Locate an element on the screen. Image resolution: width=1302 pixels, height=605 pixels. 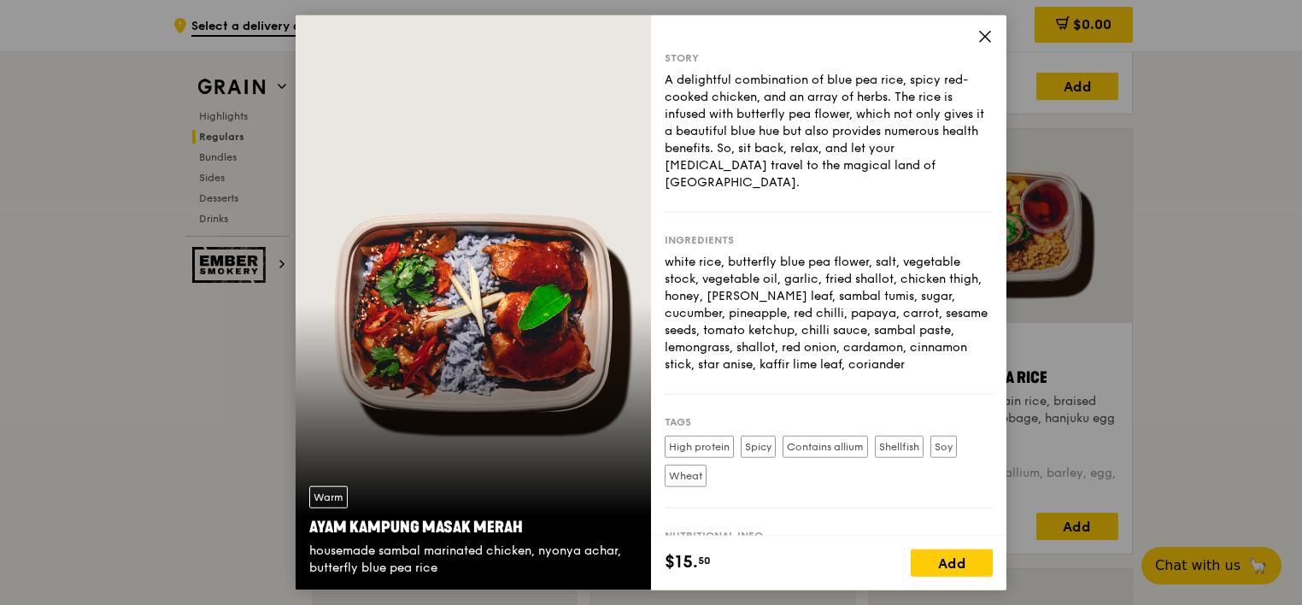
span: 50 is located at coordinates (704, 560).